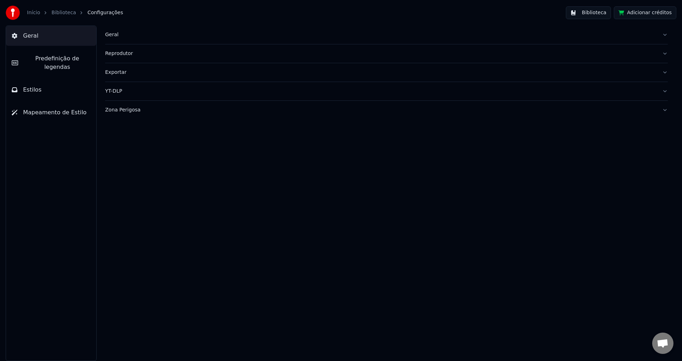 The width and height of the screenshot is (682, 361). Describe the element at coordinates (51, 63) in the screenshot. I see `button: Predefinição de legendas` at that location.